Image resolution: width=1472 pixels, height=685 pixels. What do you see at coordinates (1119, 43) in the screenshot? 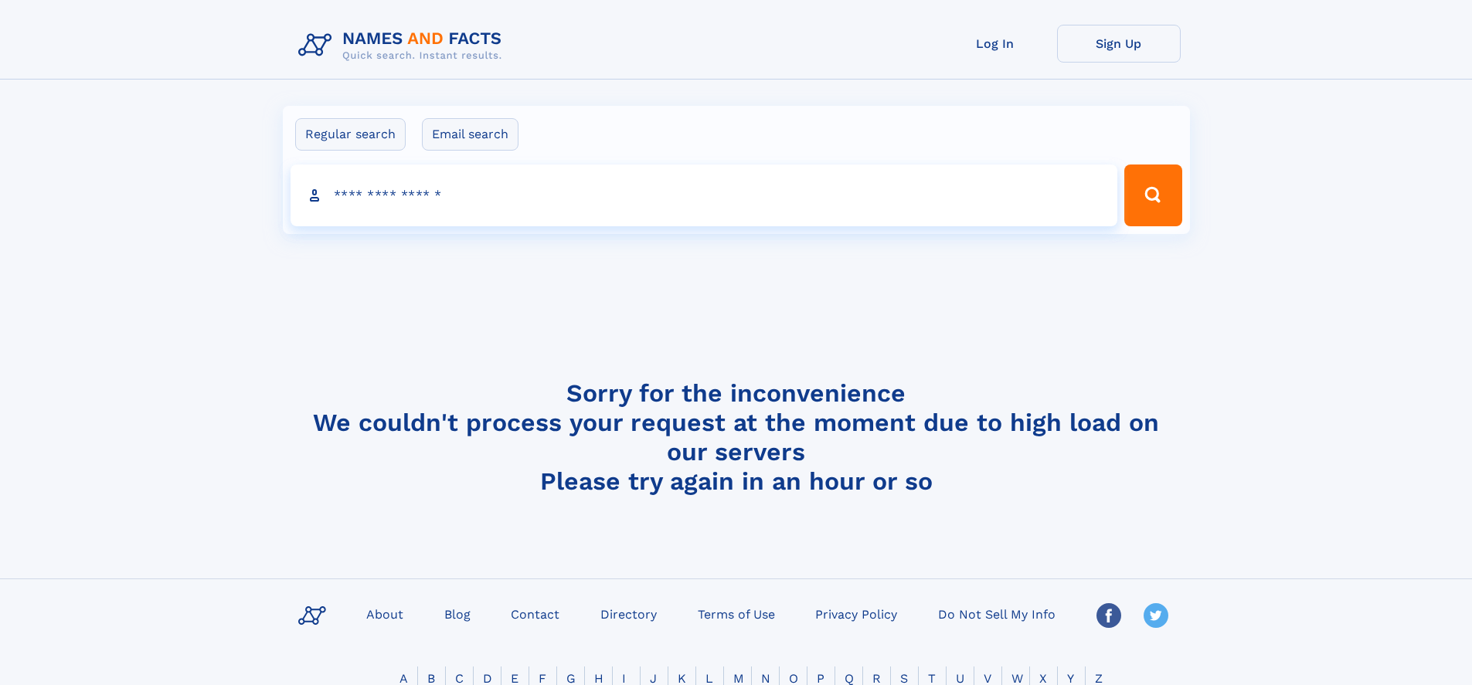
I see `a: Sign Up` at bounding box center [1119, 43].